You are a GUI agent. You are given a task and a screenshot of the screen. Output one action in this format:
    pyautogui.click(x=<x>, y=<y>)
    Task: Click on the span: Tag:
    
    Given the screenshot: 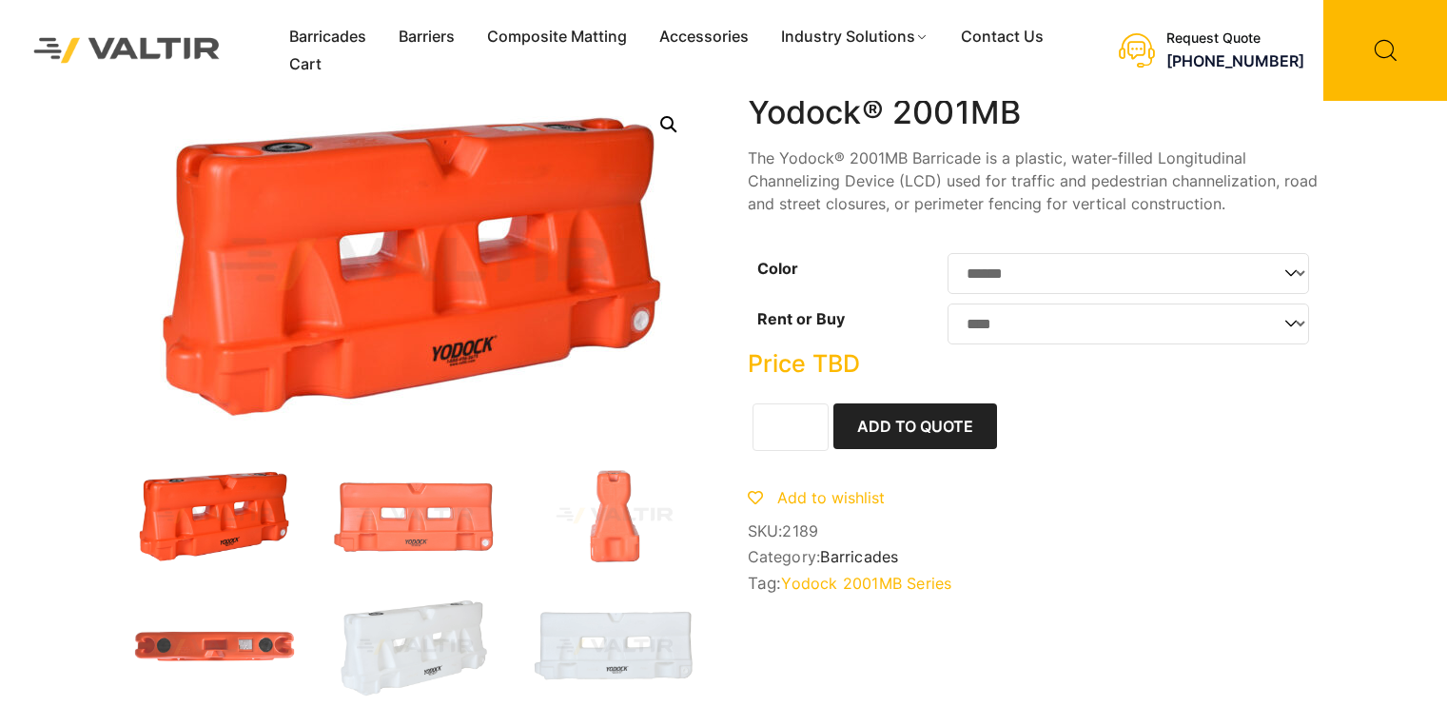 What is the action you would take?
    pyautogui.click(x=1033, y=583)
    